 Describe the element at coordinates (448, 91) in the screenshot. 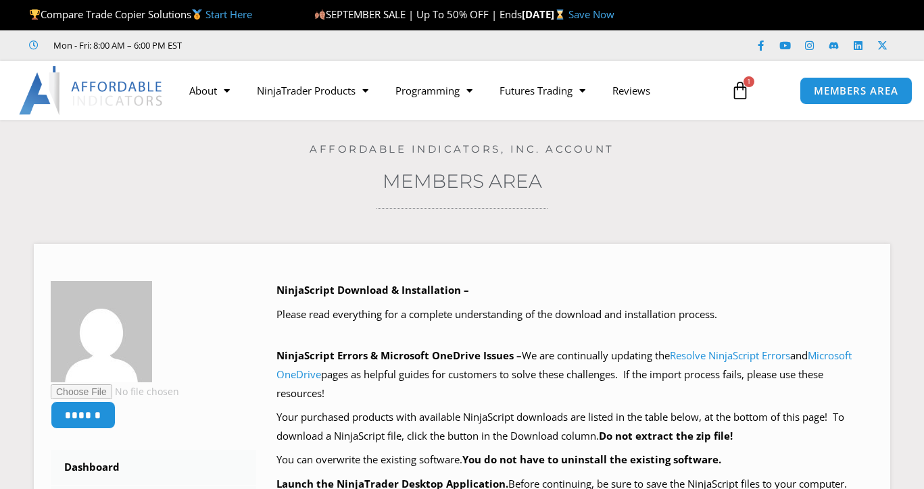

I see `nav: Menu` at that location.